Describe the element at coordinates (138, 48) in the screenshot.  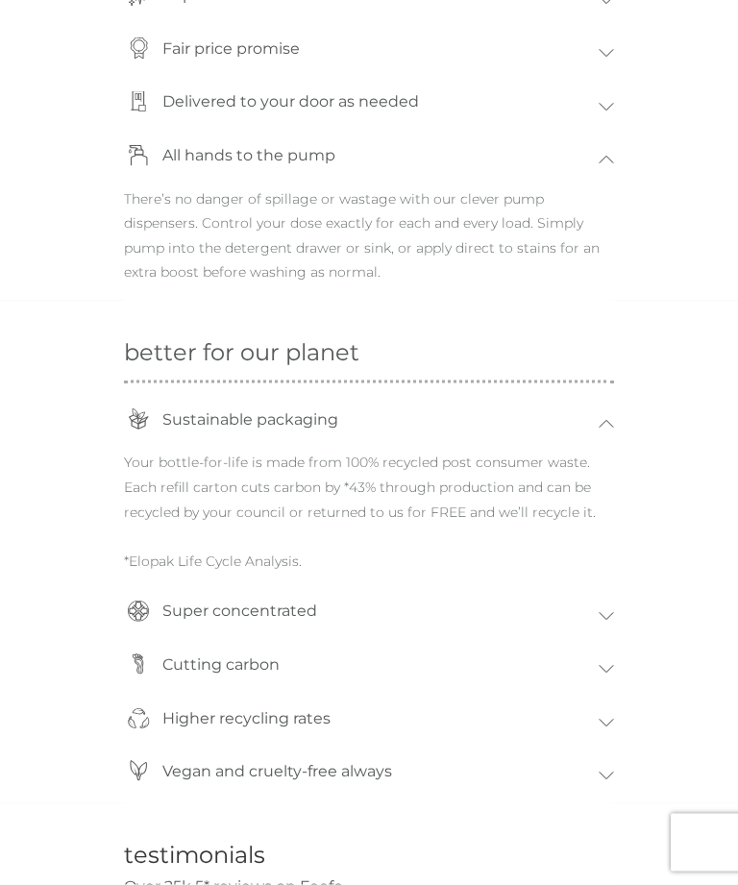
I see `img: coin-icon.svg` at that location.